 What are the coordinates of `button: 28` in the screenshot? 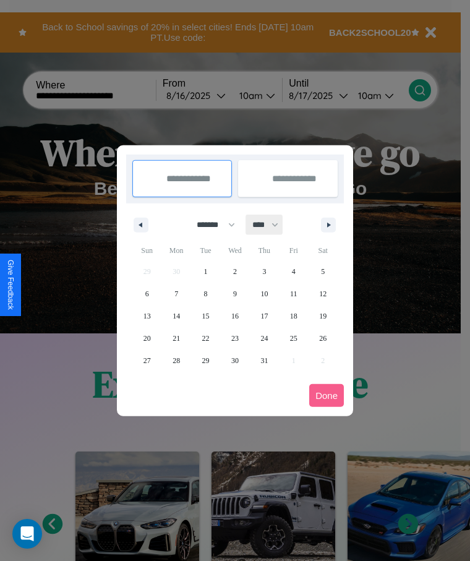 It's located at (176, 361).